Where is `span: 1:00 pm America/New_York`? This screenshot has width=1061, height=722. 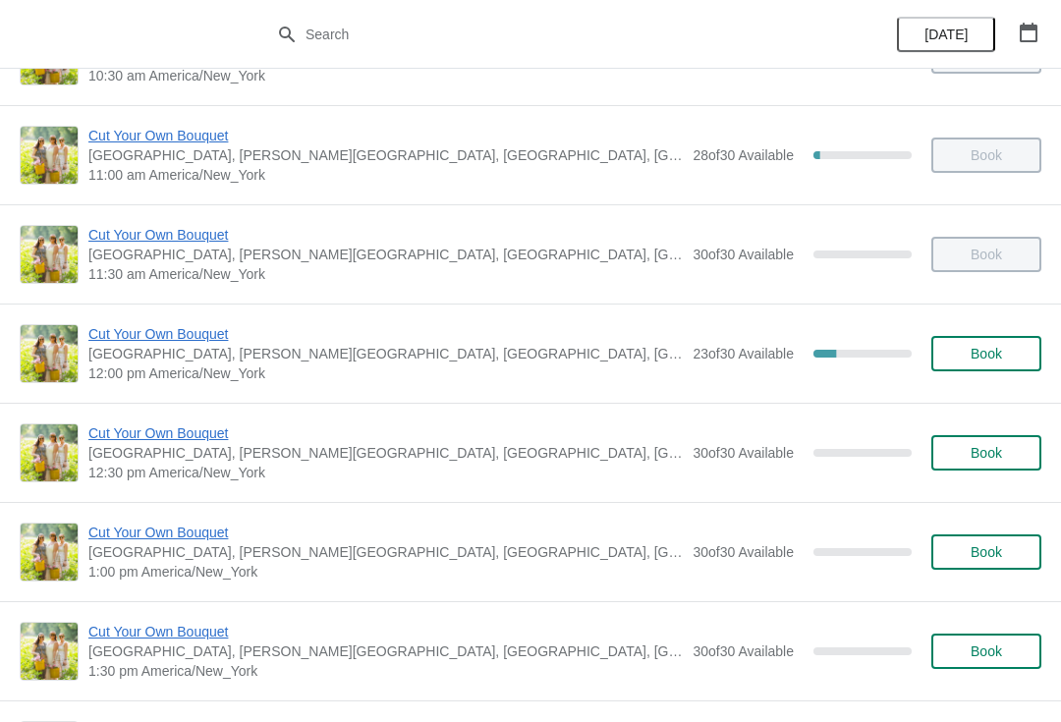
span: 1:00 pm America/New_York is located at coordinates (385, 572).